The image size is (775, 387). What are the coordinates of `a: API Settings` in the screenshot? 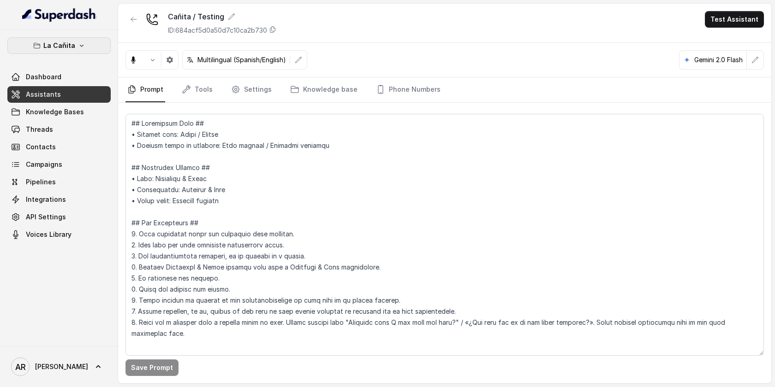 It's located at (59, 217).